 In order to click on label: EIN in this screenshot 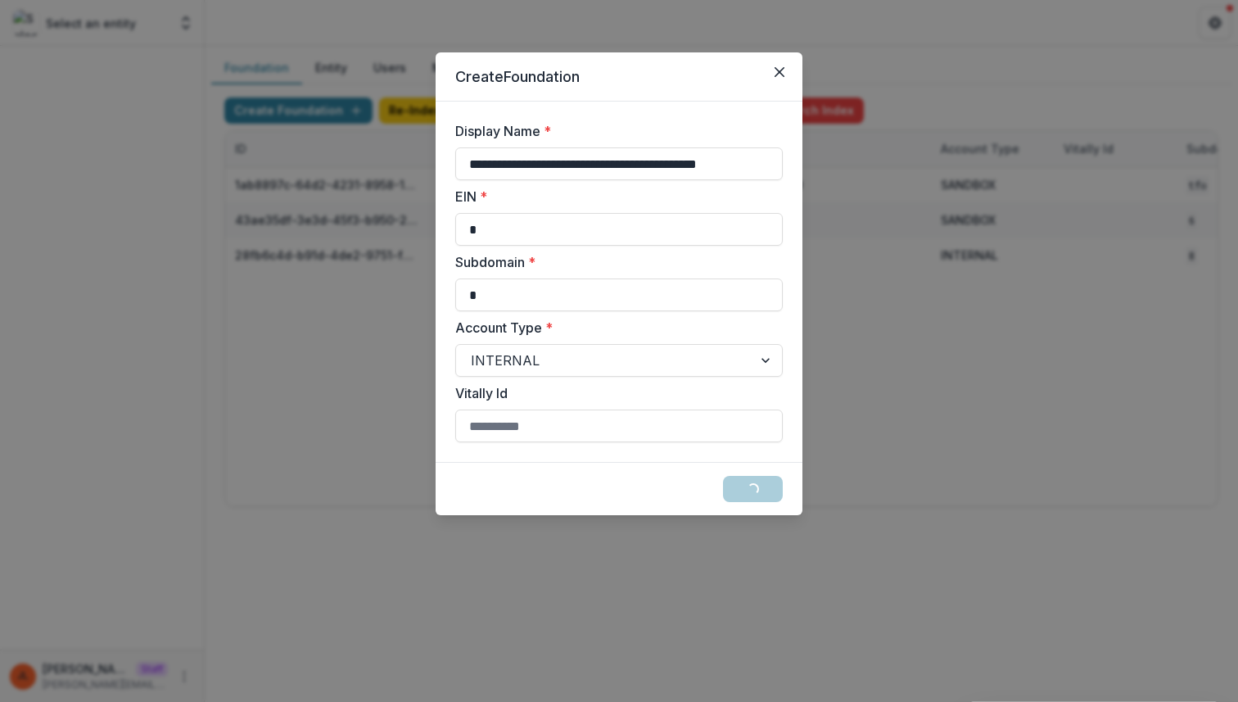, I will do `click(614, 196)`.